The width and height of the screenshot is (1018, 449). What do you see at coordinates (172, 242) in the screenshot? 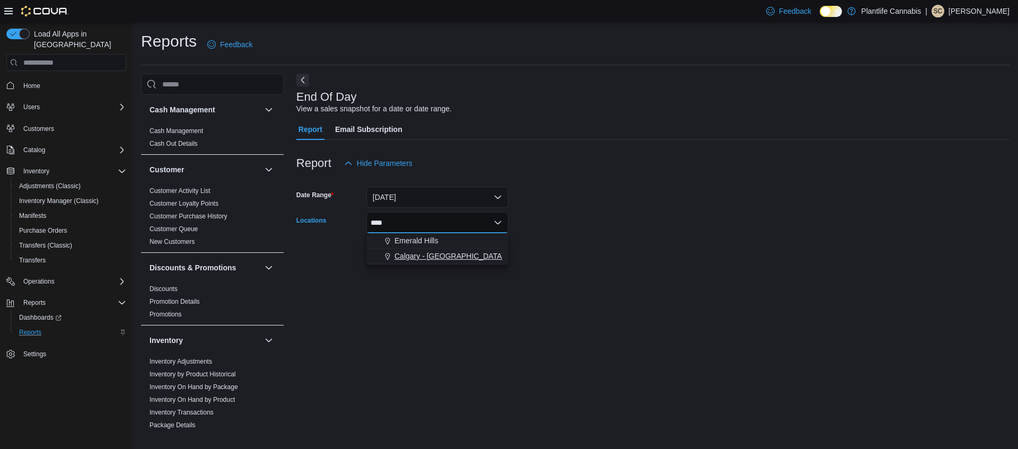
I see `span: New Customers` at bounding box center [172, 242].